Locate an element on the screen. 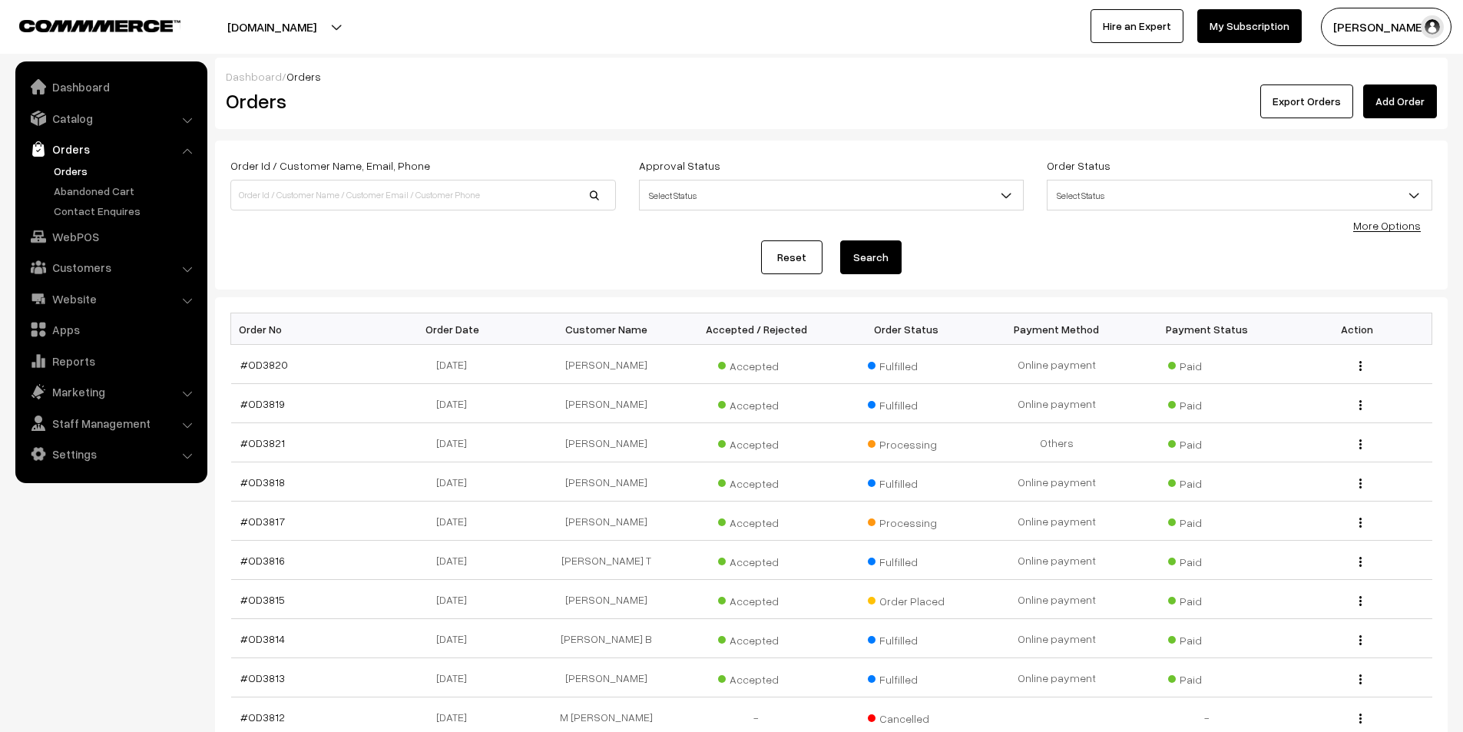 Image resolution: width=1463 pixels, height=732 pixels. a: #OD3815 is located at coordinates (263, 599).